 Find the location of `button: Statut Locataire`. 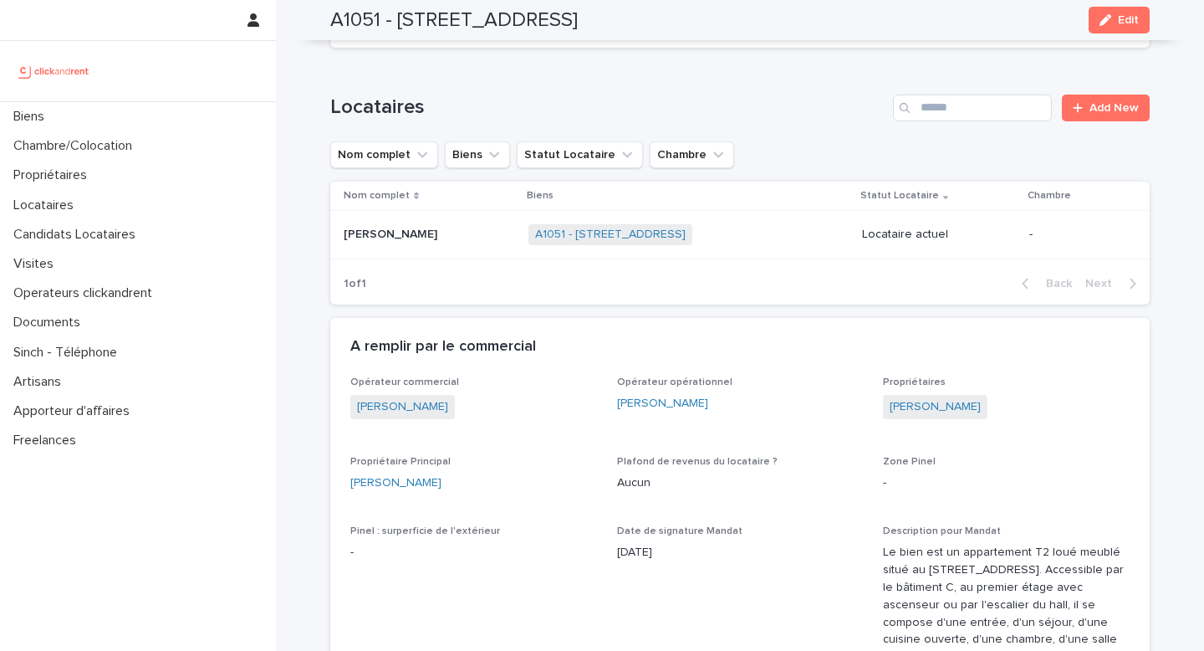

button: Statut Locataire is located at coordinates (579, 155).